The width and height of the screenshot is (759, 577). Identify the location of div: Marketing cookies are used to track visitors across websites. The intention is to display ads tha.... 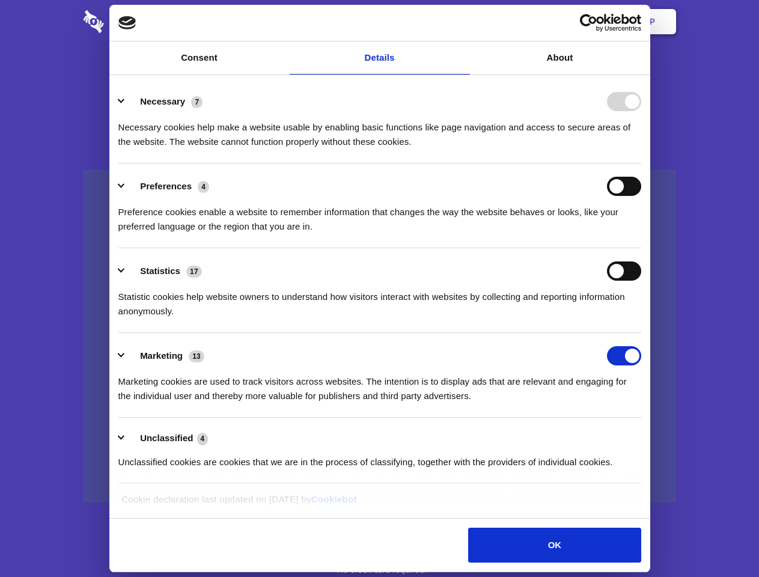
(380, 384).